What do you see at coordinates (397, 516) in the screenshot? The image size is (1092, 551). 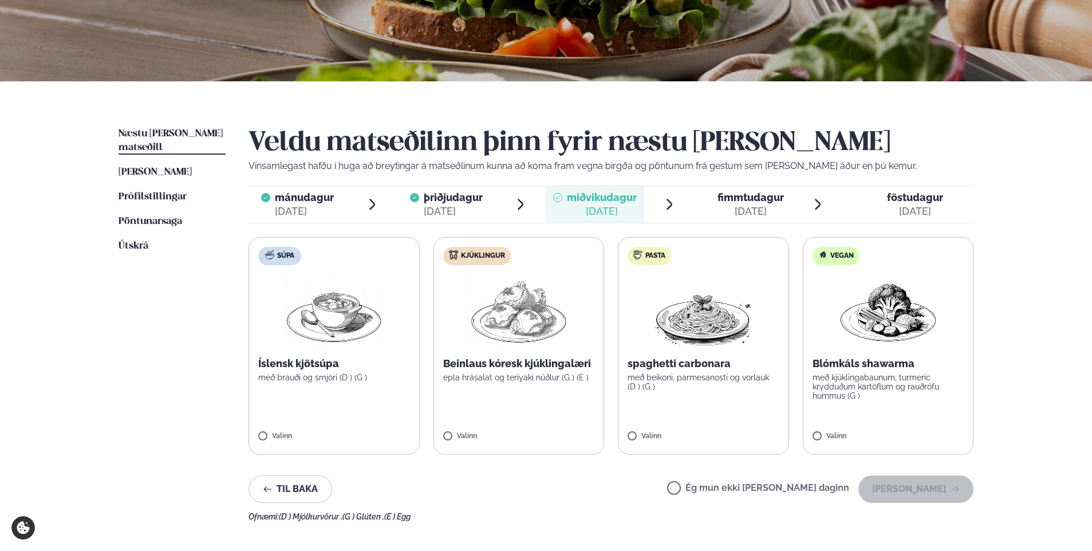 I see `span: (E ) Egg` at bounding box center [397, 516].